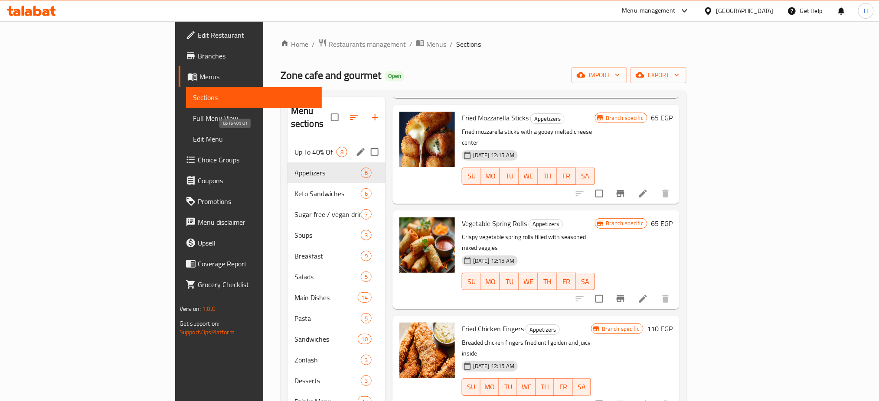 The image size is (879, 401). Describe the element at coordinates (207, 332) in the screenshot. I see `a: Support.OpsPlatform` at that location.